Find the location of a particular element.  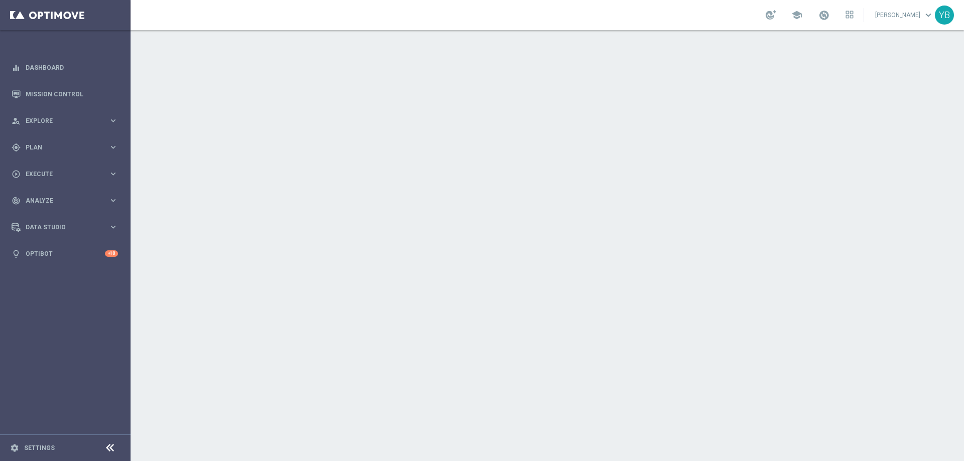

div: gps_fixed Plan keyboard_arrow_right is located at coordinates (65, 148).